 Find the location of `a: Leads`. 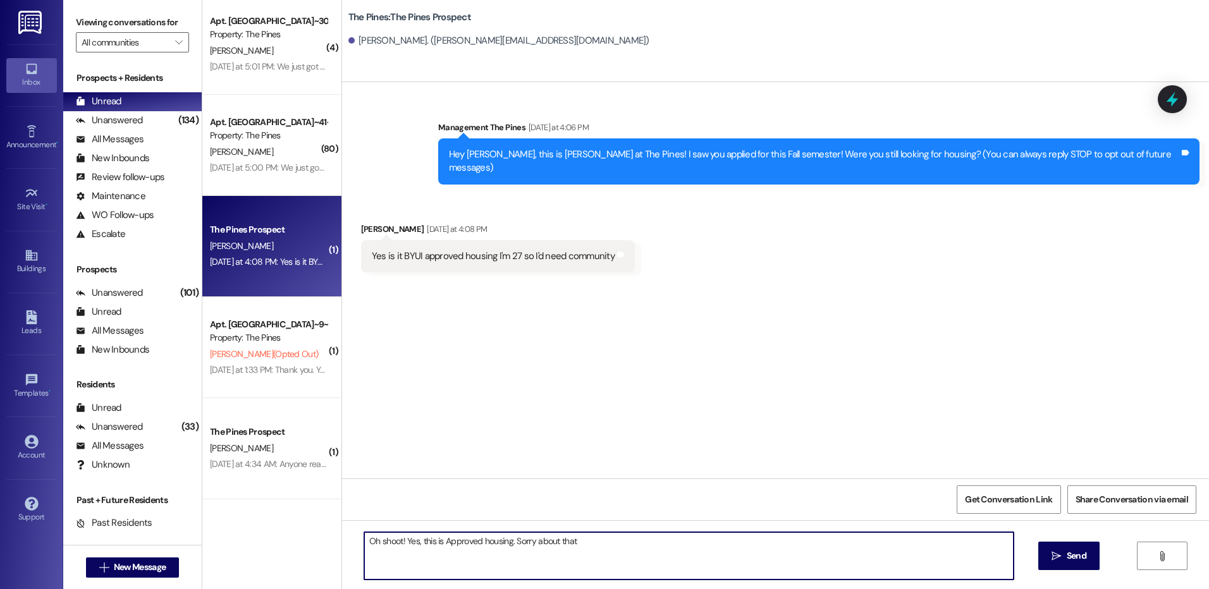

a: Leads is located at coordinates (32, 324).